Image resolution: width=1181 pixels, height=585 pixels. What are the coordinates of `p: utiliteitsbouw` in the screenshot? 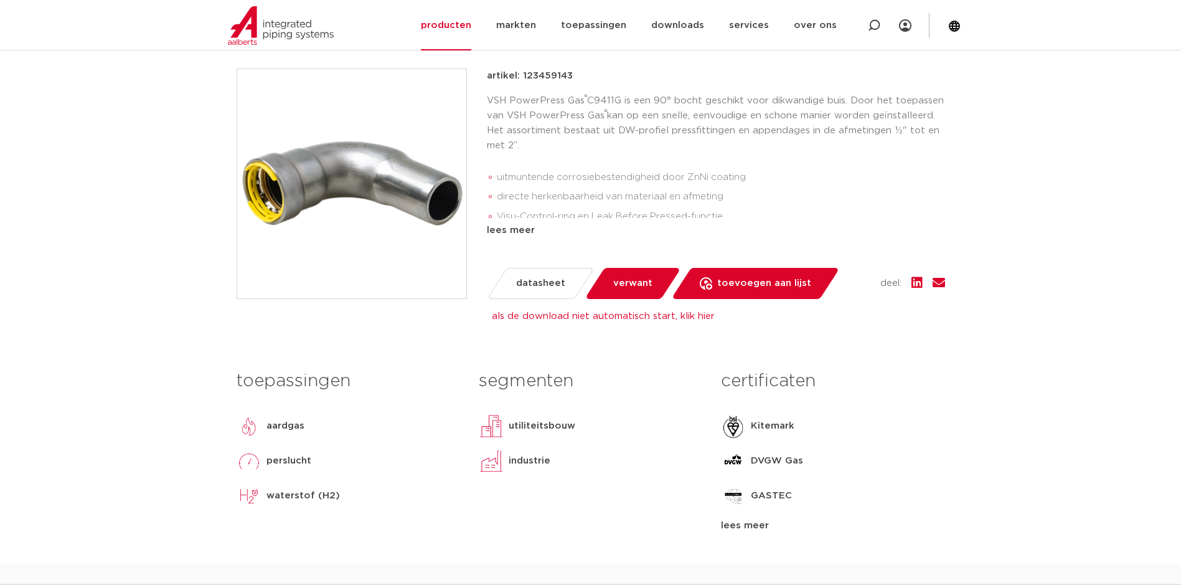 It's located at (542, 426).